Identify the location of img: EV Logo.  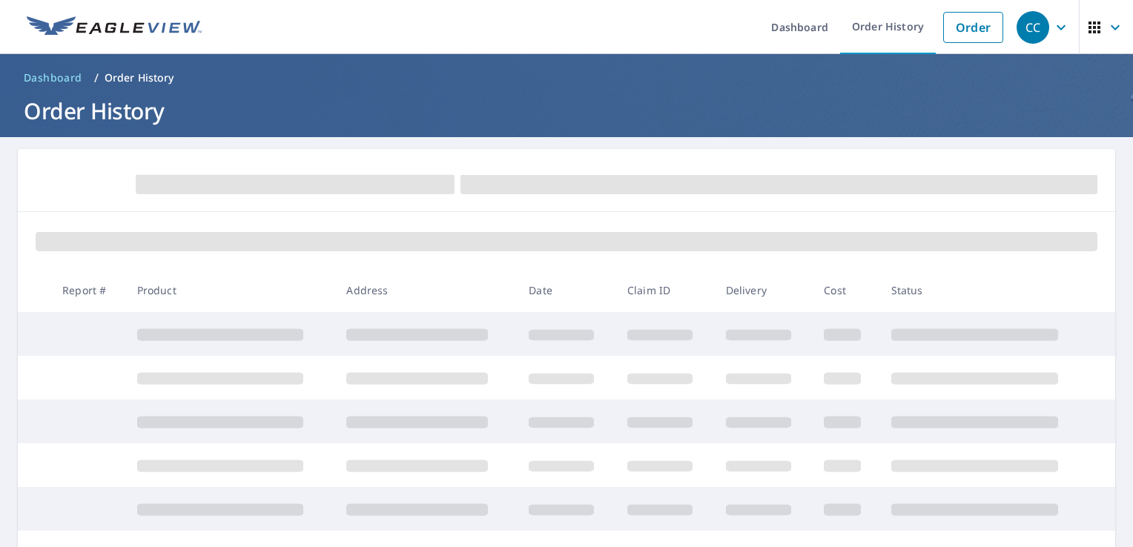
(114, 27).